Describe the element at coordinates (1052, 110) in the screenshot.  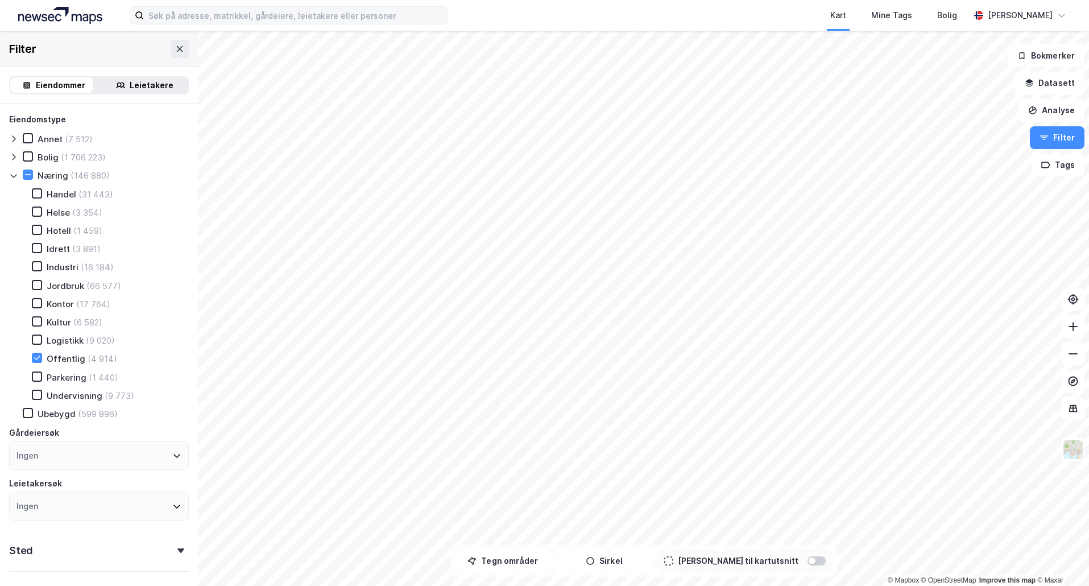
I see `button: Analyse` at that location.